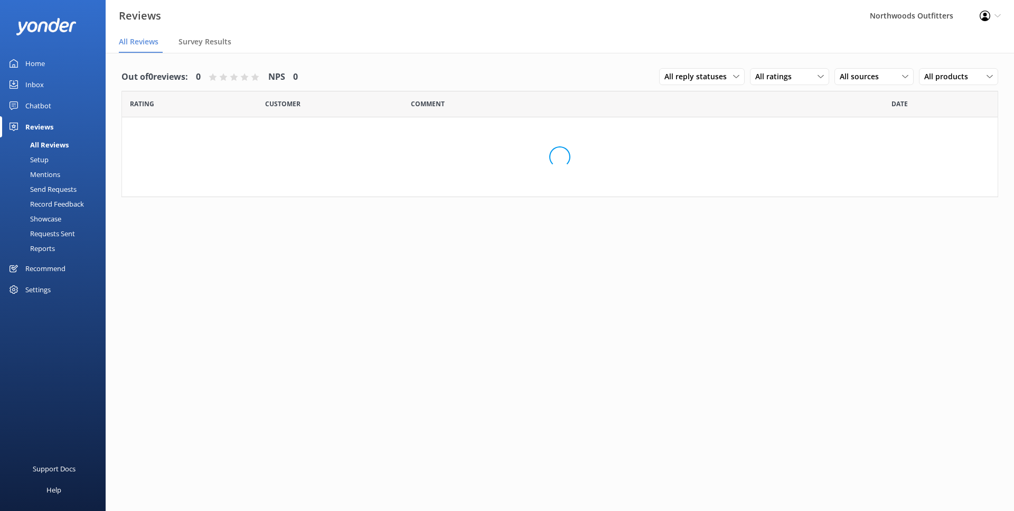 This screenshot has height=511, width=1014. I want to click on a: Reports, so click(56, 248).